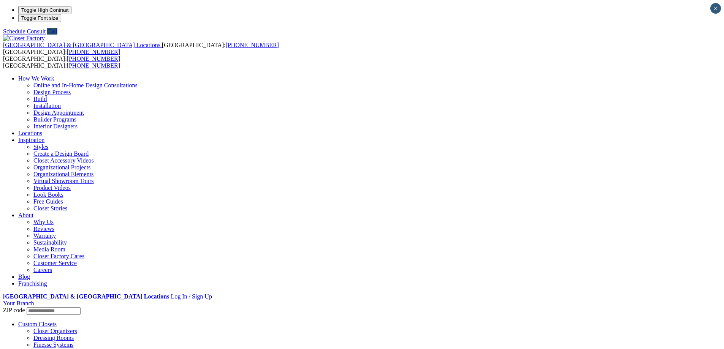  I want to click on a: Organizational Elements, so click(63, 174).